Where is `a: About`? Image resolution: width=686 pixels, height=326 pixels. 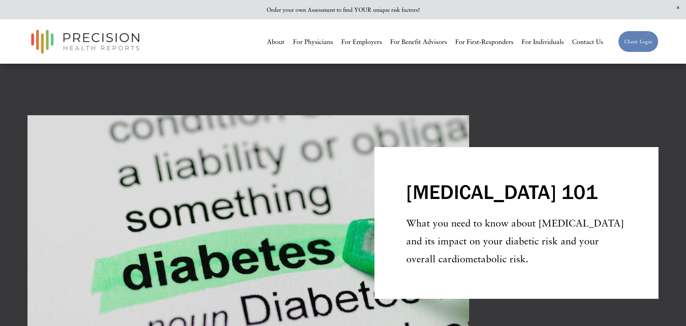
a: About is located at coordinates (276, 41).